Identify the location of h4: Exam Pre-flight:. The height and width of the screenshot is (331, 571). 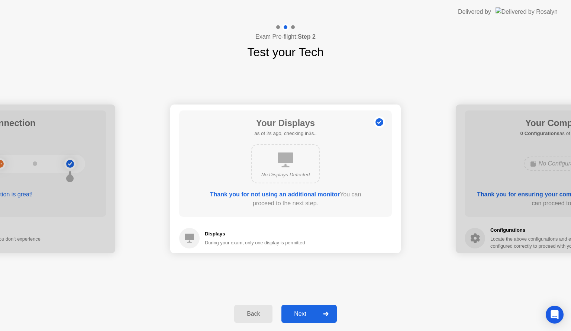
(286, 37).